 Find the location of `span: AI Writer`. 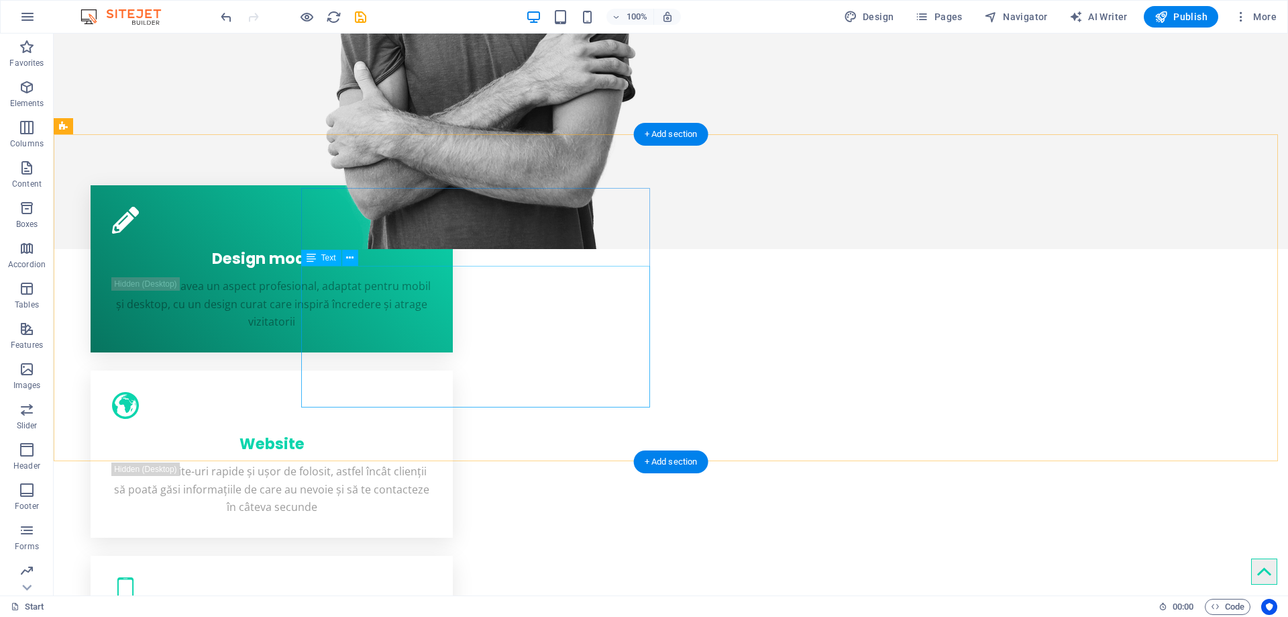

span: AI Writer is located at coordinates (1098, 17).